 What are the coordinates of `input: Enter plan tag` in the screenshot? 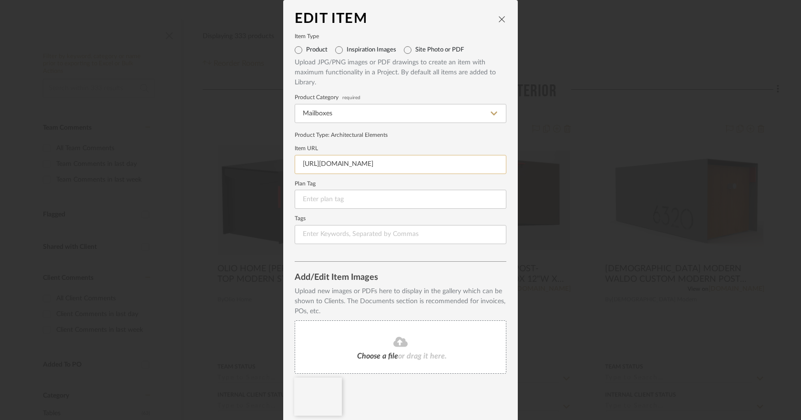 It's located at (400, 199).